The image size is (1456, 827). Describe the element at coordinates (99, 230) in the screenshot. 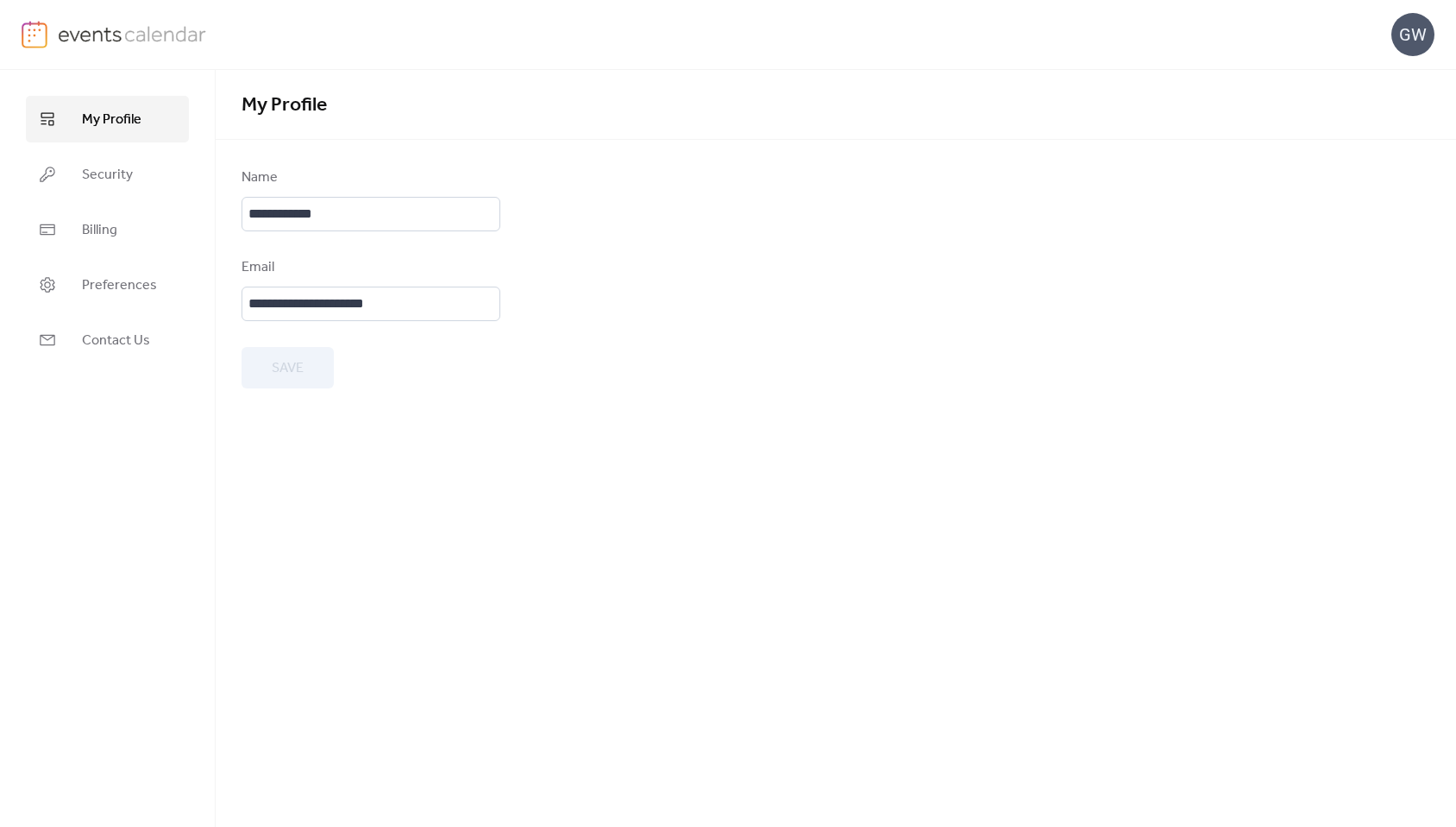

I see `span: Billing` at that location.